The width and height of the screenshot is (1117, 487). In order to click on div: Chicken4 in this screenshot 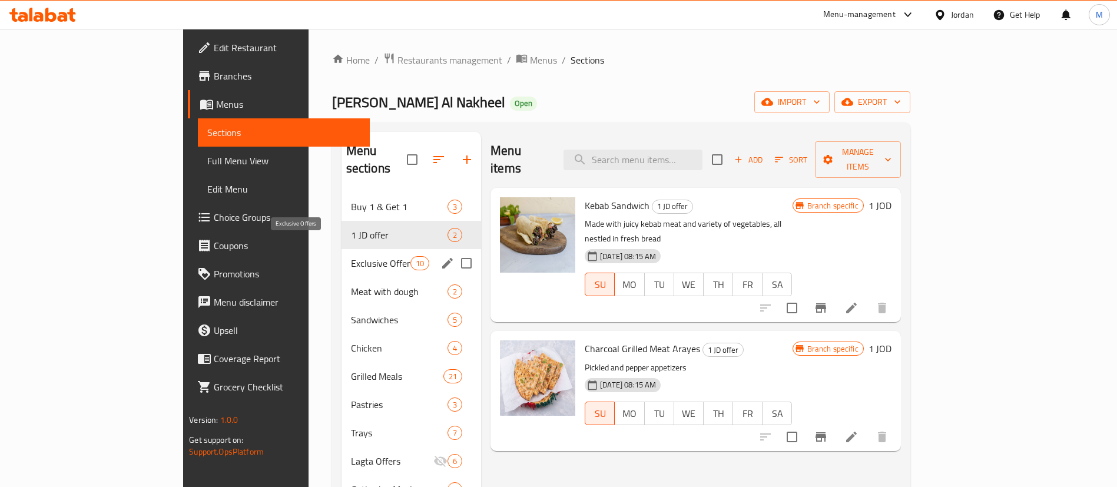, I will do `click(412, 348)`.